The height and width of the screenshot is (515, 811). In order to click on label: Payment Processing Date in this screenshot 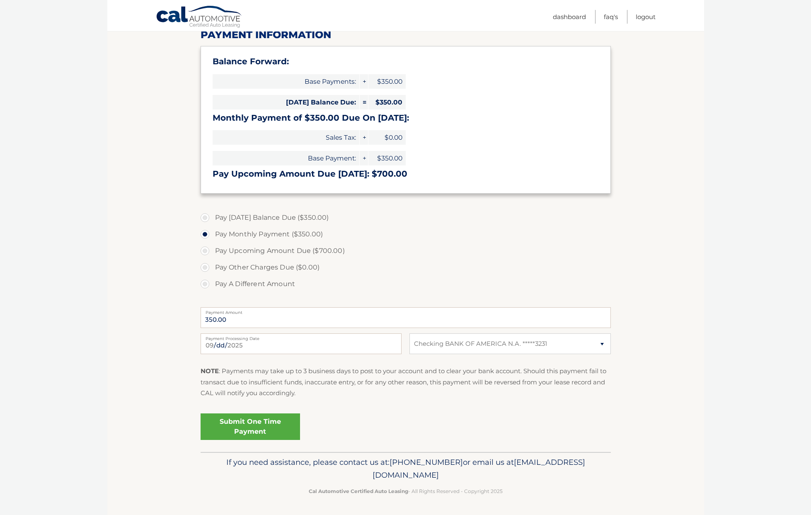, I will do `click(301, 336)`.